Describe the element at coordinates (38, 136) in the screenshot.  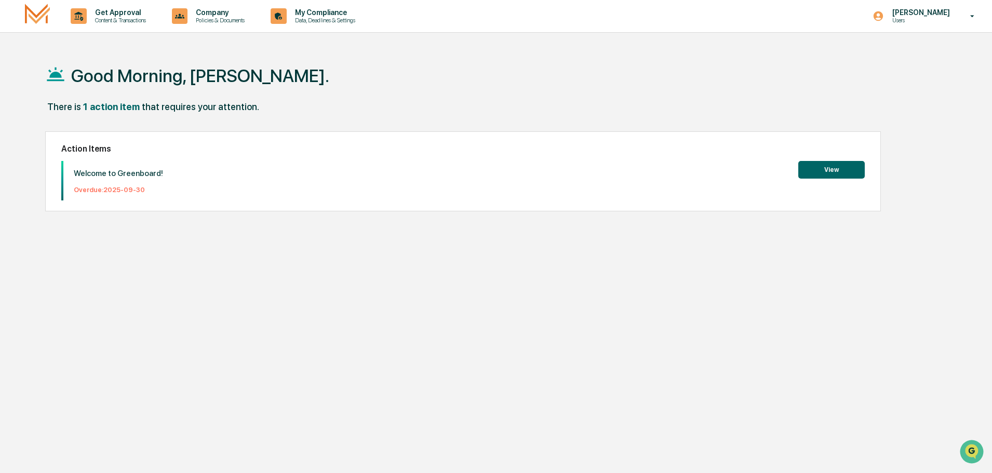
I see `a: 🖐️Preclearance` at that location.